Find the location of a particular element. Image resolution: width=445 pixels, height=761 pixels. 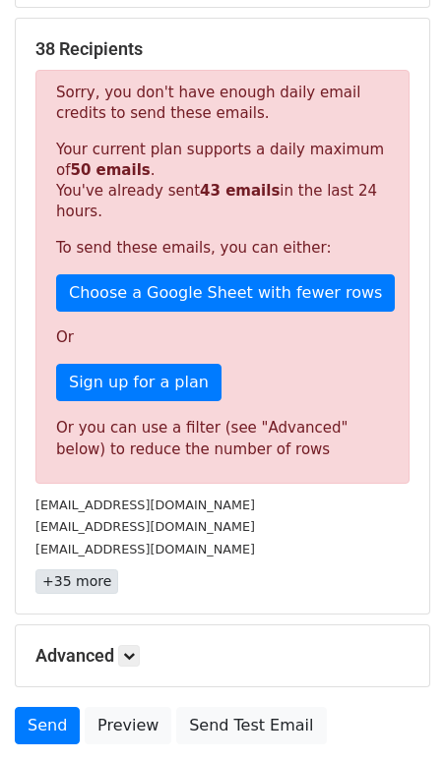

div: Widget de chat is located at coordinates (395, 714).